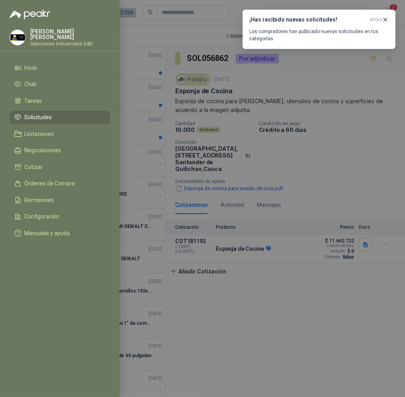 This screenshot has width=405, height=397. What do you see at coordinates (60, 200) in the screenshot?
I see `a: Remisiones` at bounding box center [60, 200].